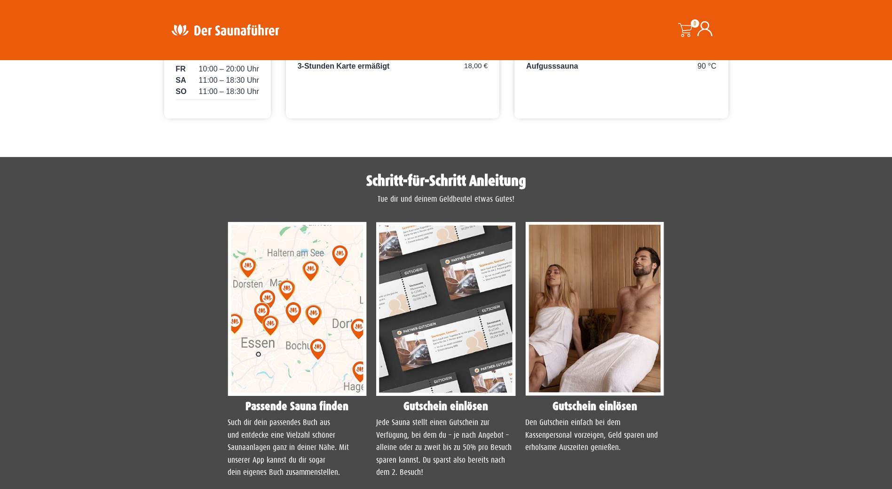 The height and width of the screenshot is (489, 892). Describe the element at coordinates (181, 69) in the screenshot. I see `span: FR` at that location.